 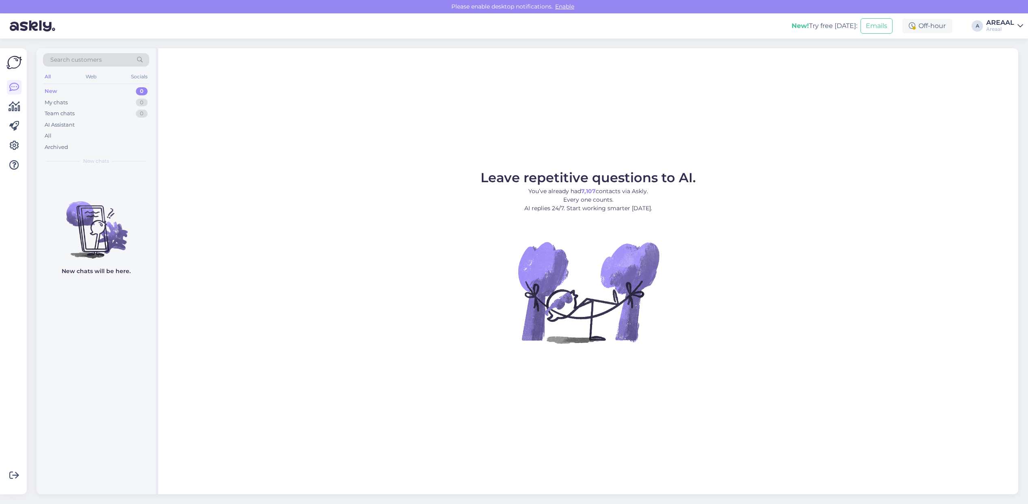 I want to click on span: Leave repetitive questions to AI., so click(x=588, y=177).